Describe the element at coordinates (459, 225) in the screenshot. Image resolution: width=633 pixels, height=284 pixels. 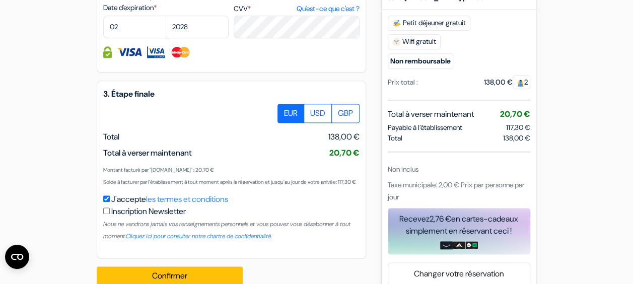
I see `div: Recevez en cartes-cadeaux simplement en réservant ceci !` at that location.